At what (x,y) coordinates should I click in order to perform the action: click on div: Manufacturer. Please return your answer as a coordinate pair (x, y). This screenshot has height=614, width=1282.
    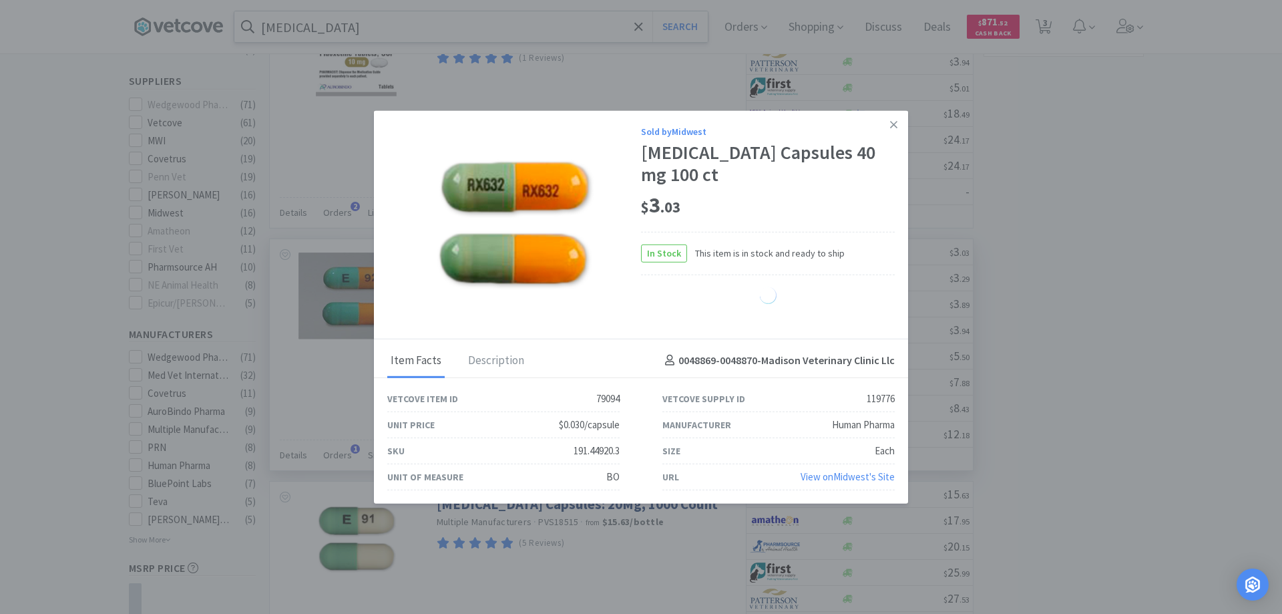
    Looking at the image, I should click on (697, 424).